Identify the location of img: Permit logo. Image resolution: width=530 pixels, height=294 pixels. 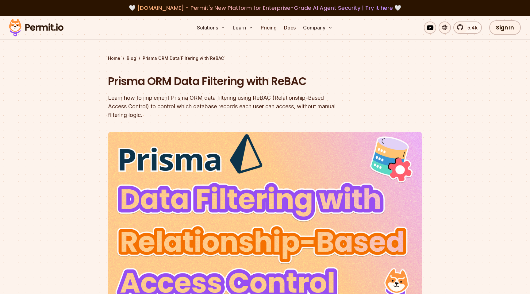
(36, 28).